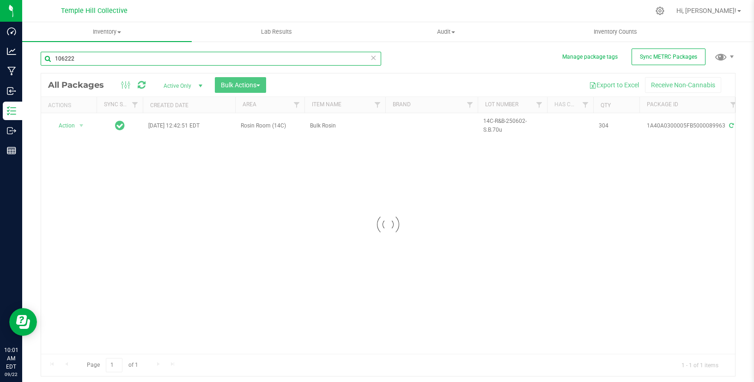  Describe the element at coordinates (659, 11) in the screenshot. I see `div: Manage settings` at that location.